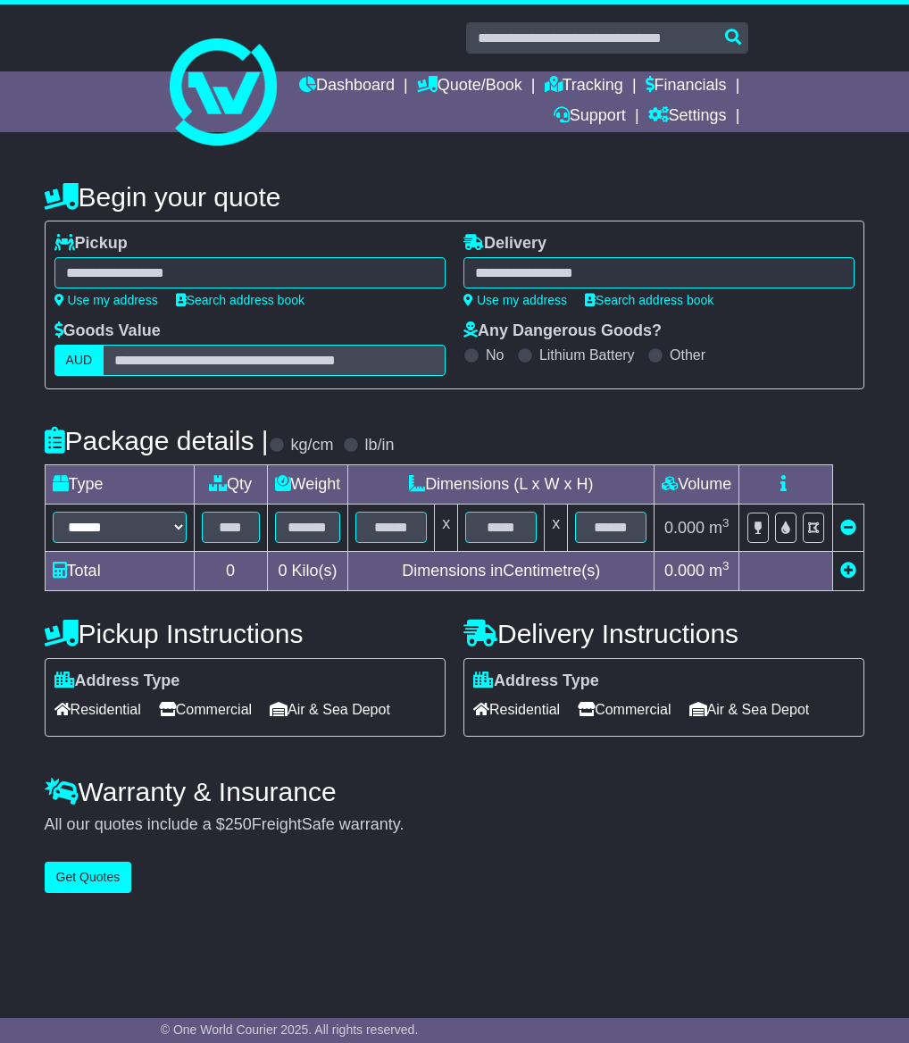  Describe the element at coordinates (91, 244) in the screenshot. I see `label: Pickup` at that location.